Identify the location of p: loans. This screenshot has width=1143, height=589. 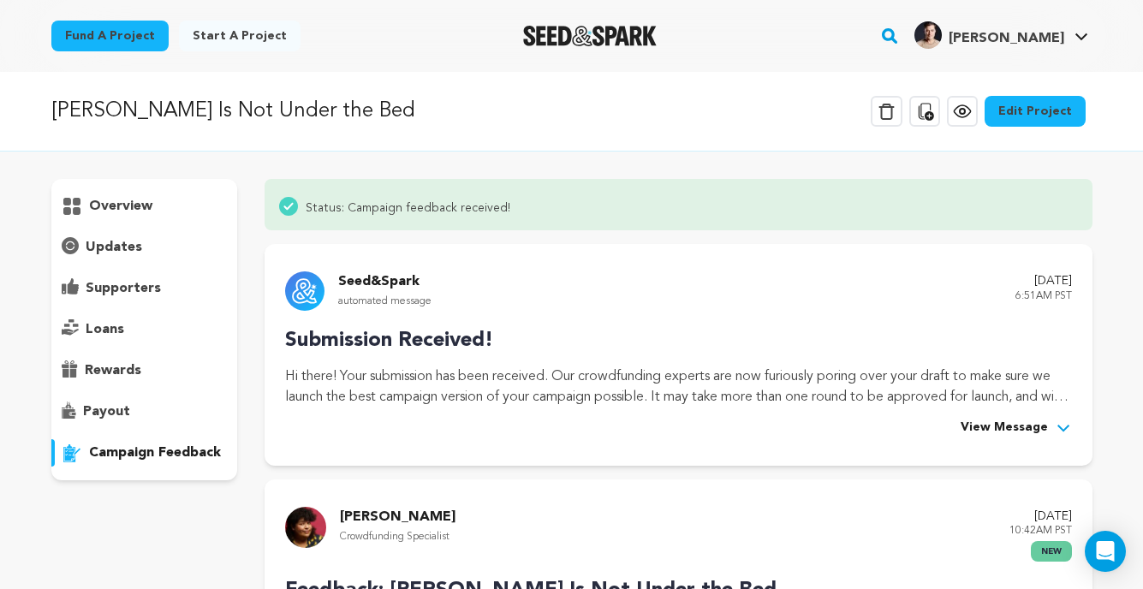
(104, 330).